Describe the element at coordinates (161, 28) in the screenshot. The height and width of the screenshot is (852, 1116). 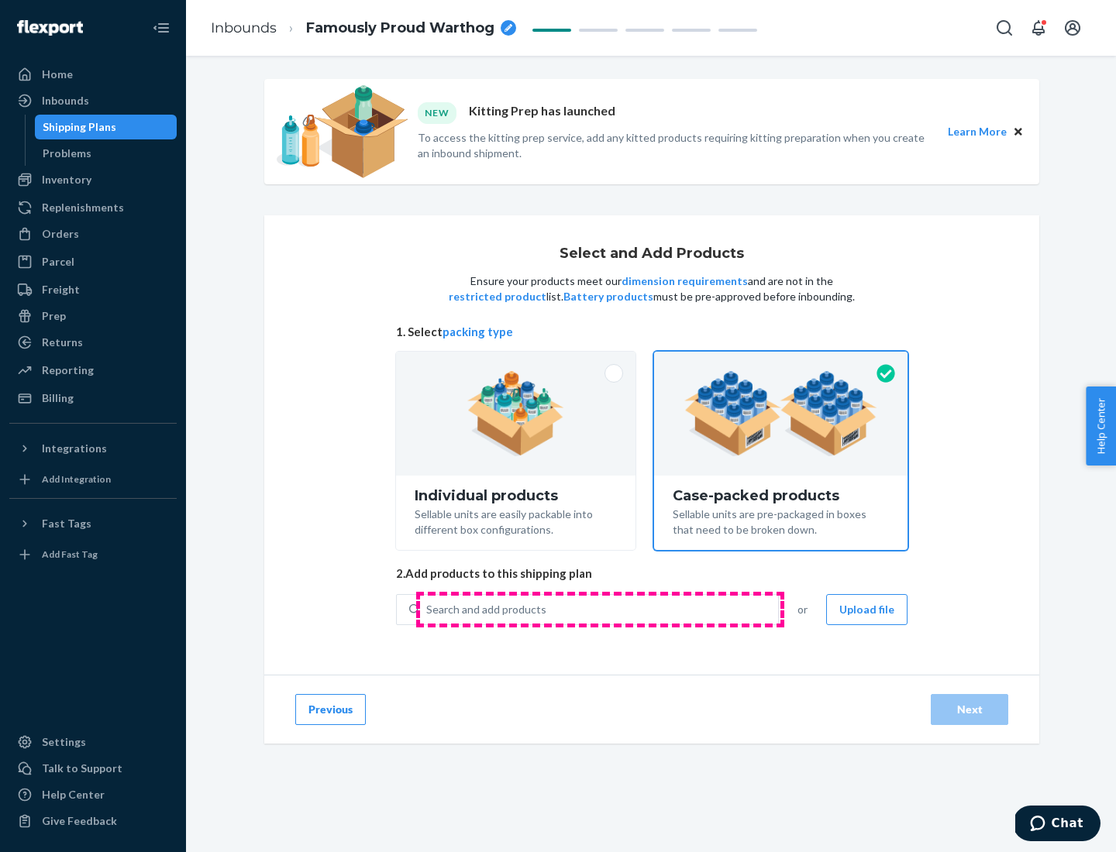
I see `button: Close Navigation` at that location.